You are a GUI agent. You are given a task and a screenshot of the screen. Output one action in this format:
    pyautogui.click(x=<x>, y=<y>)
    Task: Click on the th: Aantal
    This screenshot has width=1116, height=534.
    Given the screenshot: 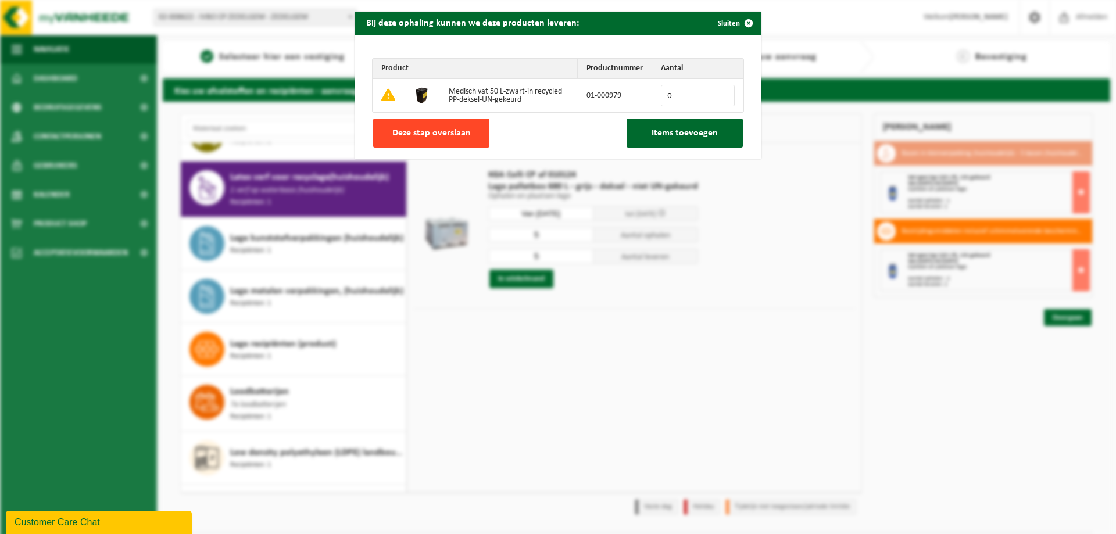 What is the action you would take?
    pyautogui.click(x=697, y=69)
    